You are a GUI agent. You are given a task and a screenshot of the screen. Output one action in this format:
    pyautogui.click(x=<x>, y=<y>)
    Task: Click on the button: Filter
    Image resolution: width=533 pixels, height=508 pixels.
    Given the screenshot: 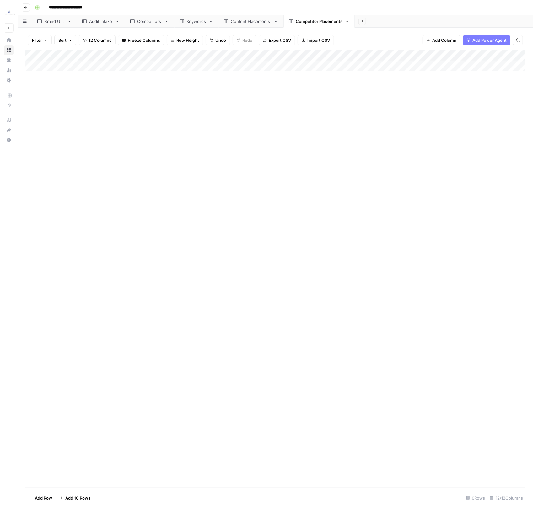 What is the action you would take?
    pyautogui.click(x=40, y=40)
    